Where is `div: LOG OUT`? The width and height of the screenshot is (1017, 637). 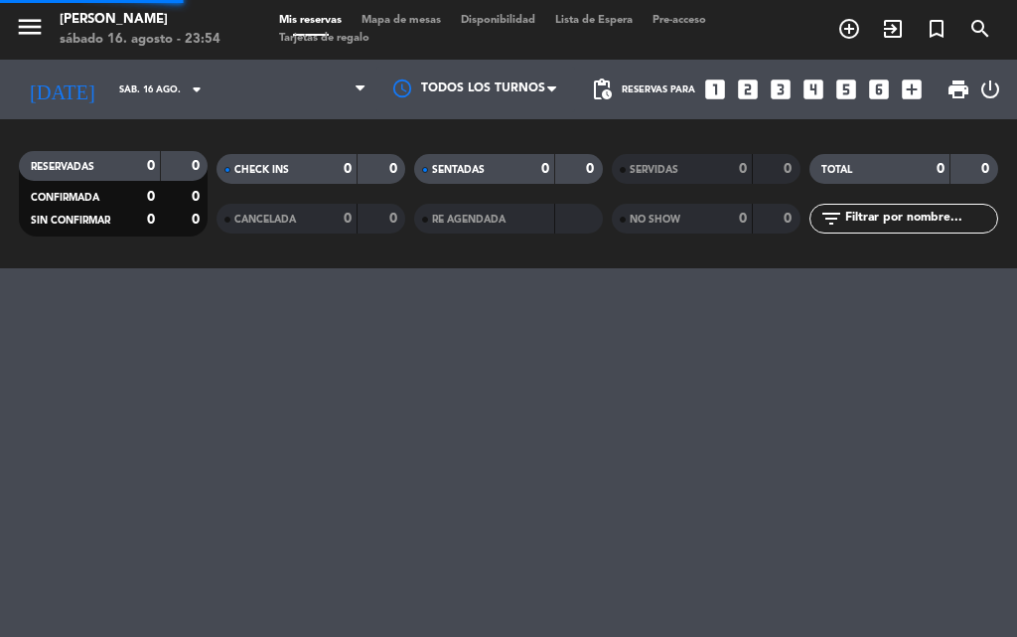 div: LOG OUT is located at coordinates (990, 89).